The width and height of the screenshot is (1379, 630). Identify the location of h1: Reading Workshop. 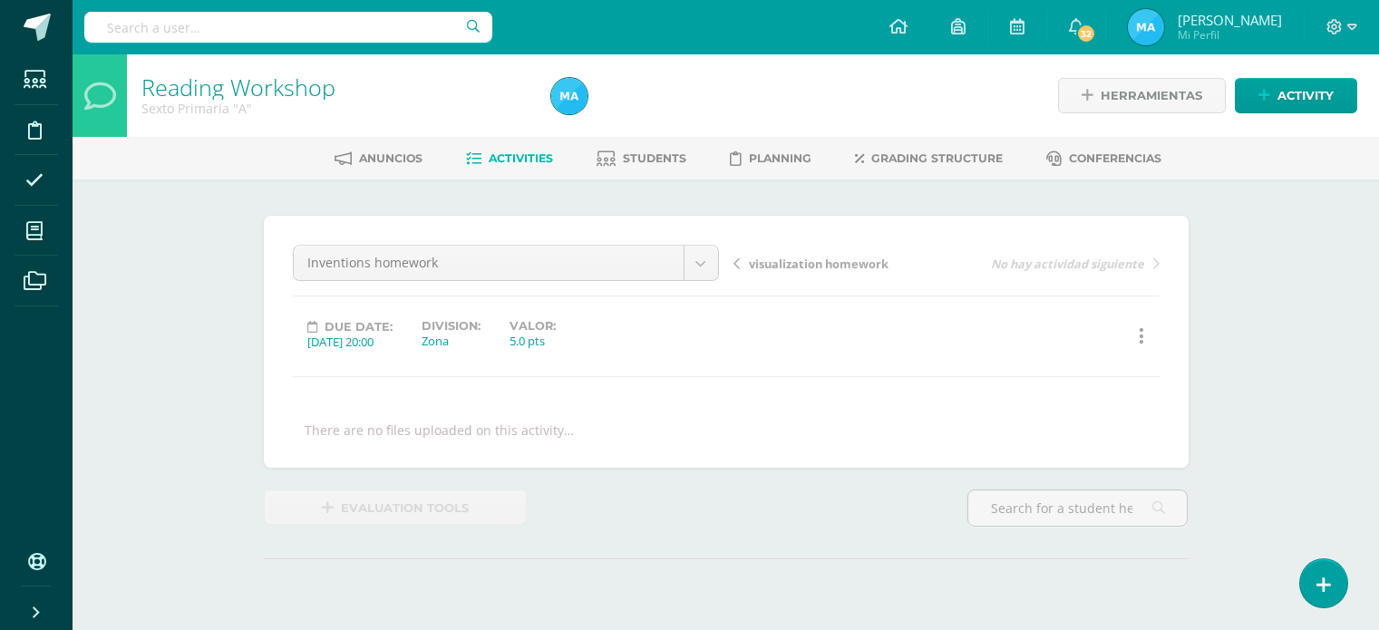
(335, 87).